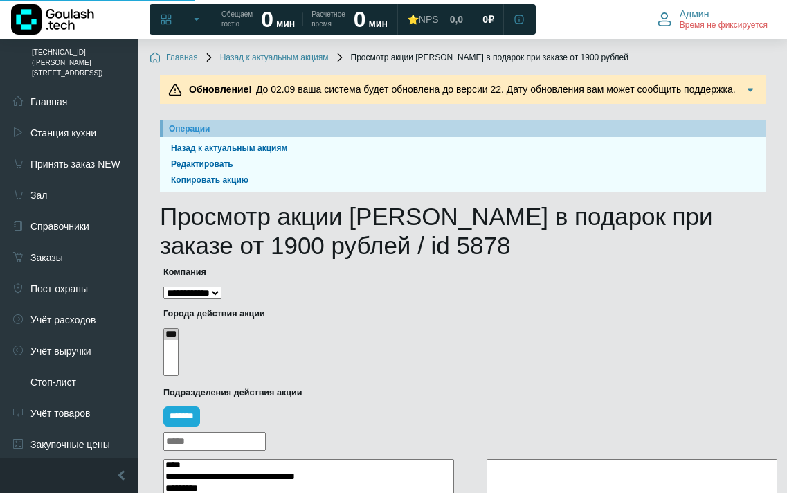  What do you see at coordinates (459, 272) in the screenshot?
I see `label: Компания` at bounding box center [459, 272].